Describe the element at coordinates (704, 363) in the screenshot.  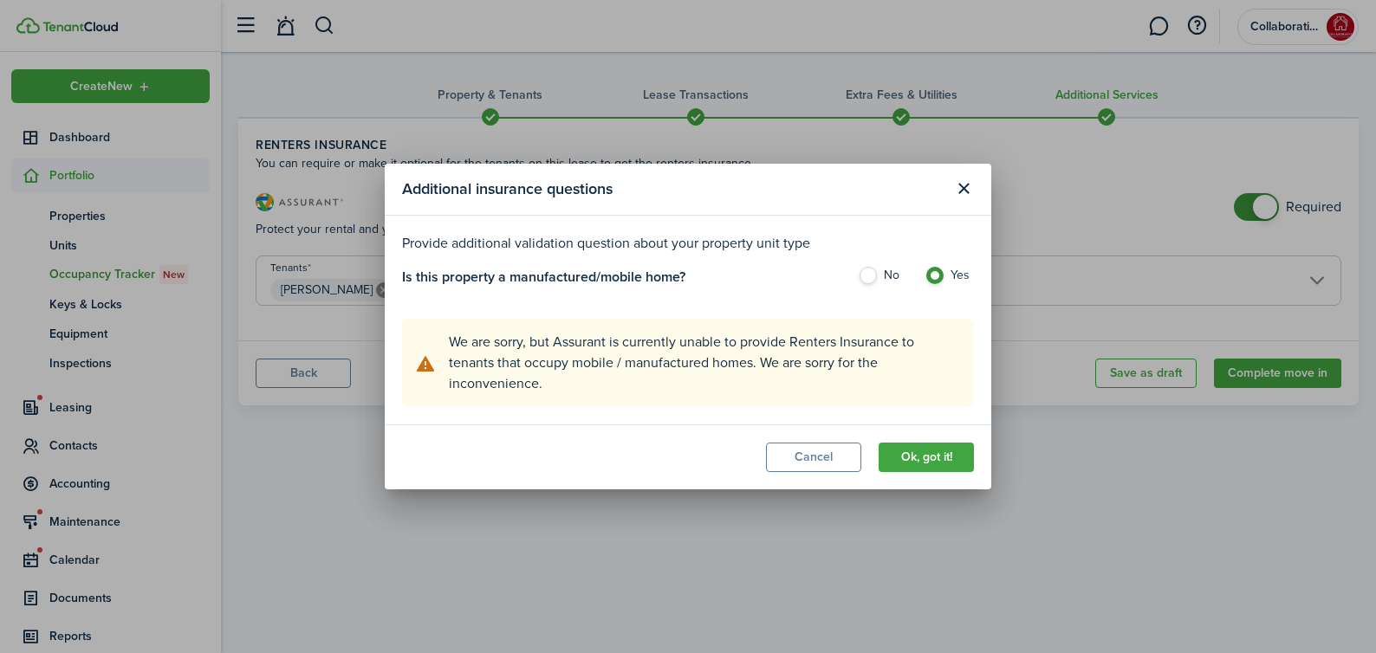
I see `explanation-description: We are sorry, but Assurant is currently unable to provide Renters Insurance to tenants that occup...` at that location.